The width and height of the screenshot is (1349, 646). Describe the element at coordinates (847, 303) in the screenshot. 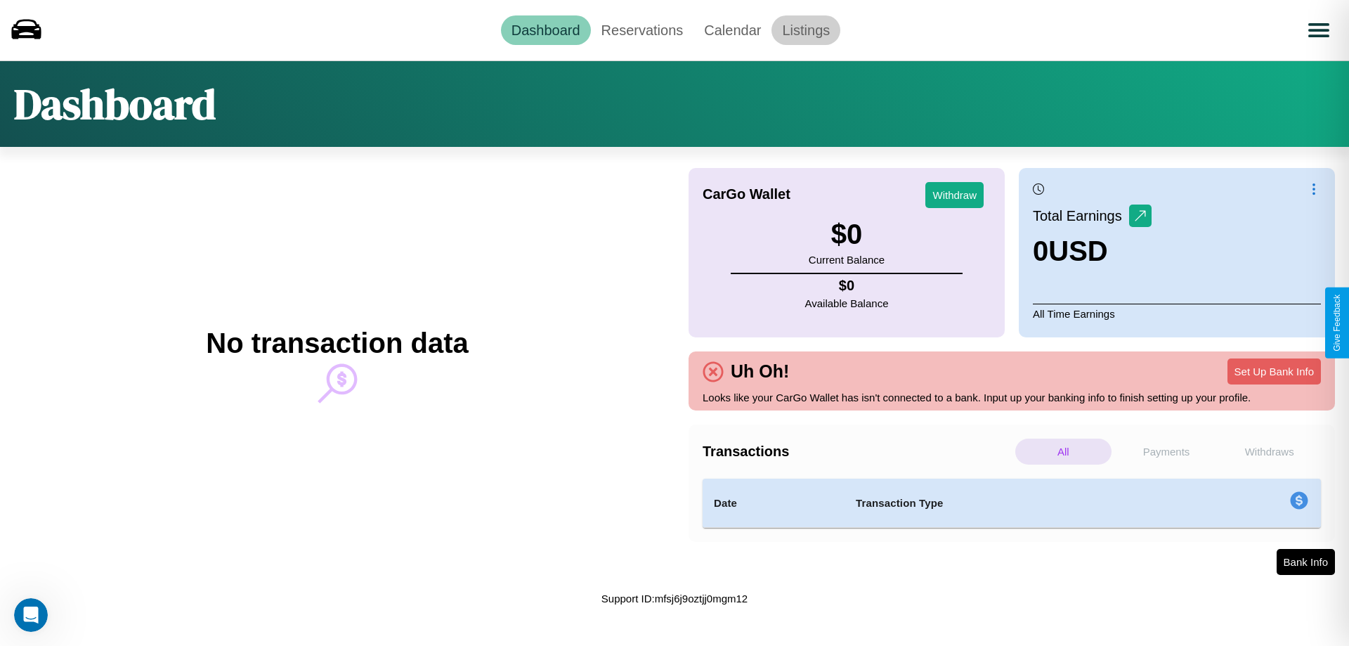

I see `p: Available Balance` at that location.